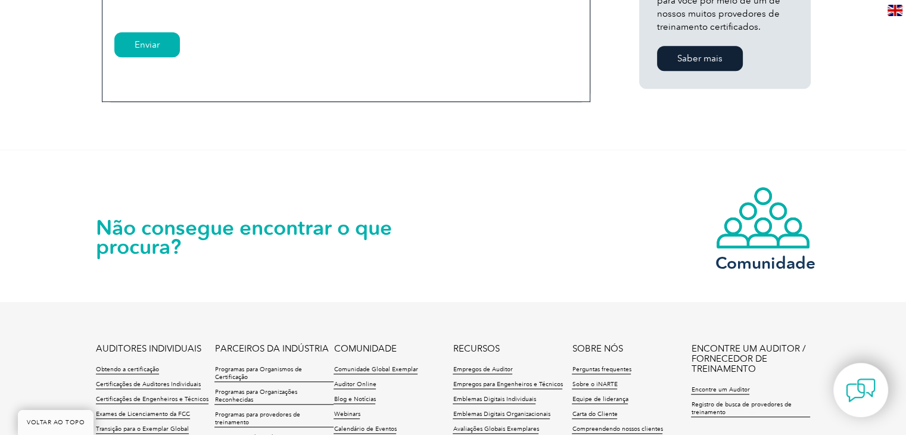  I want to click on font: Transição para o Exemplar Global, so click(142, 429).